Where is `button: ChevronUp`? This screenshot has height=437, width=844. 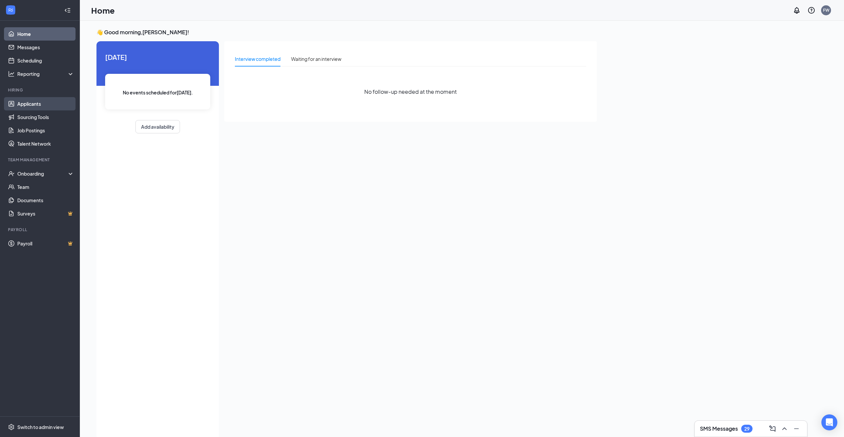
button: ChevronUp is located at coordinates (784, 429).